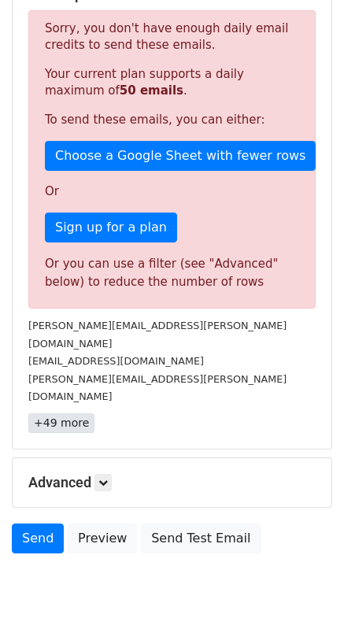  Describe the element at coordinates (172, 120) in the screenshot. I see `p: To send these emails, you can either:` at that location.